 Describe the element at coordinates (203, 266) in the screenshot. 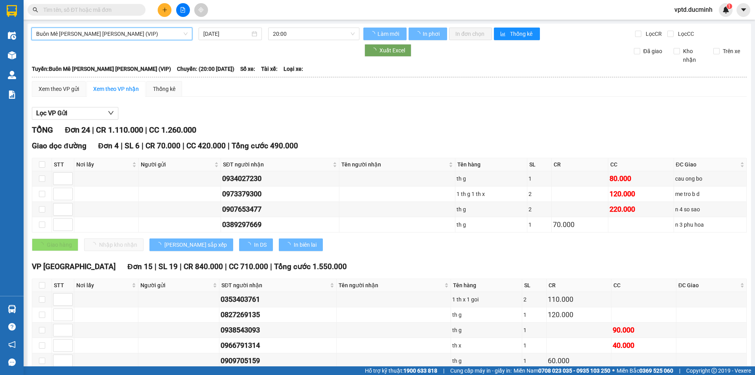

I see `span: CR 840.000` at that location.